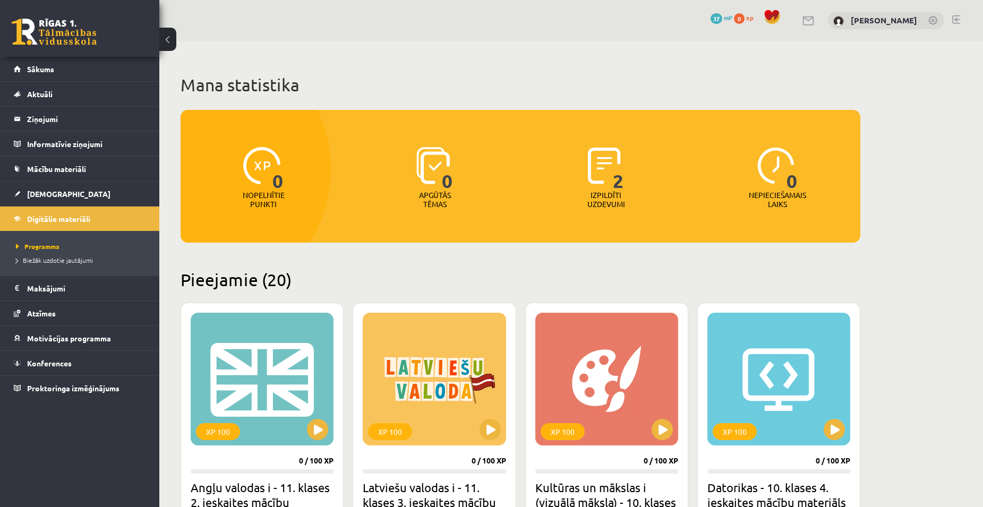 This screenshot has width=983, height=507. What do you see at coordinates (40, 94) in the screenshot?
I see `span: Aktuāli` at bounding box center [40, 94].